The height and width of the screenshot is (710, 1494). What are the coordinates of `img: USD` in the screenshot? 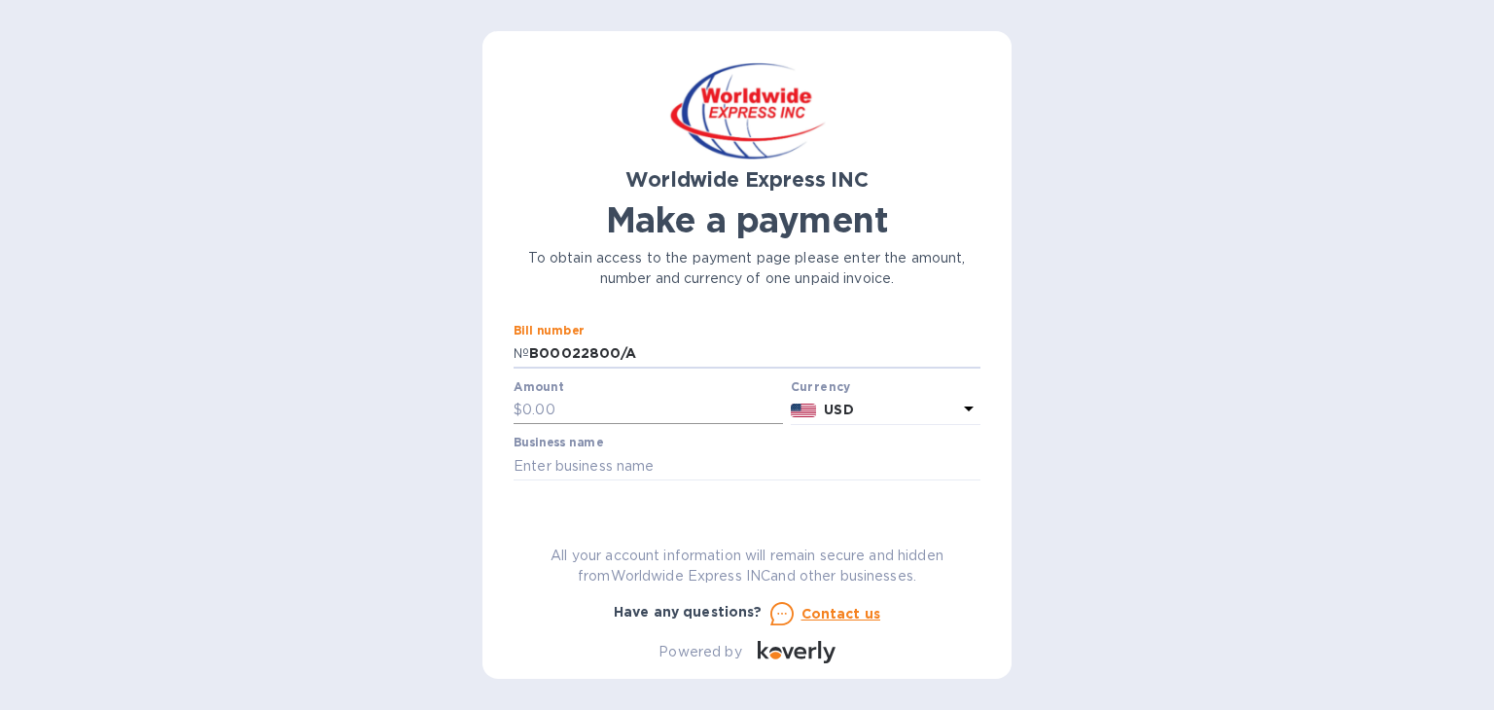 It's located at (803, 410).